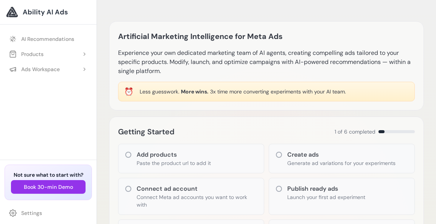 This screenshot has height=224, width=436. What do you see at coordinates (278, 92) in the screenshot?
I see `span: 3x time more converting experiments with your AI team.` at bounding box center [278, 92].